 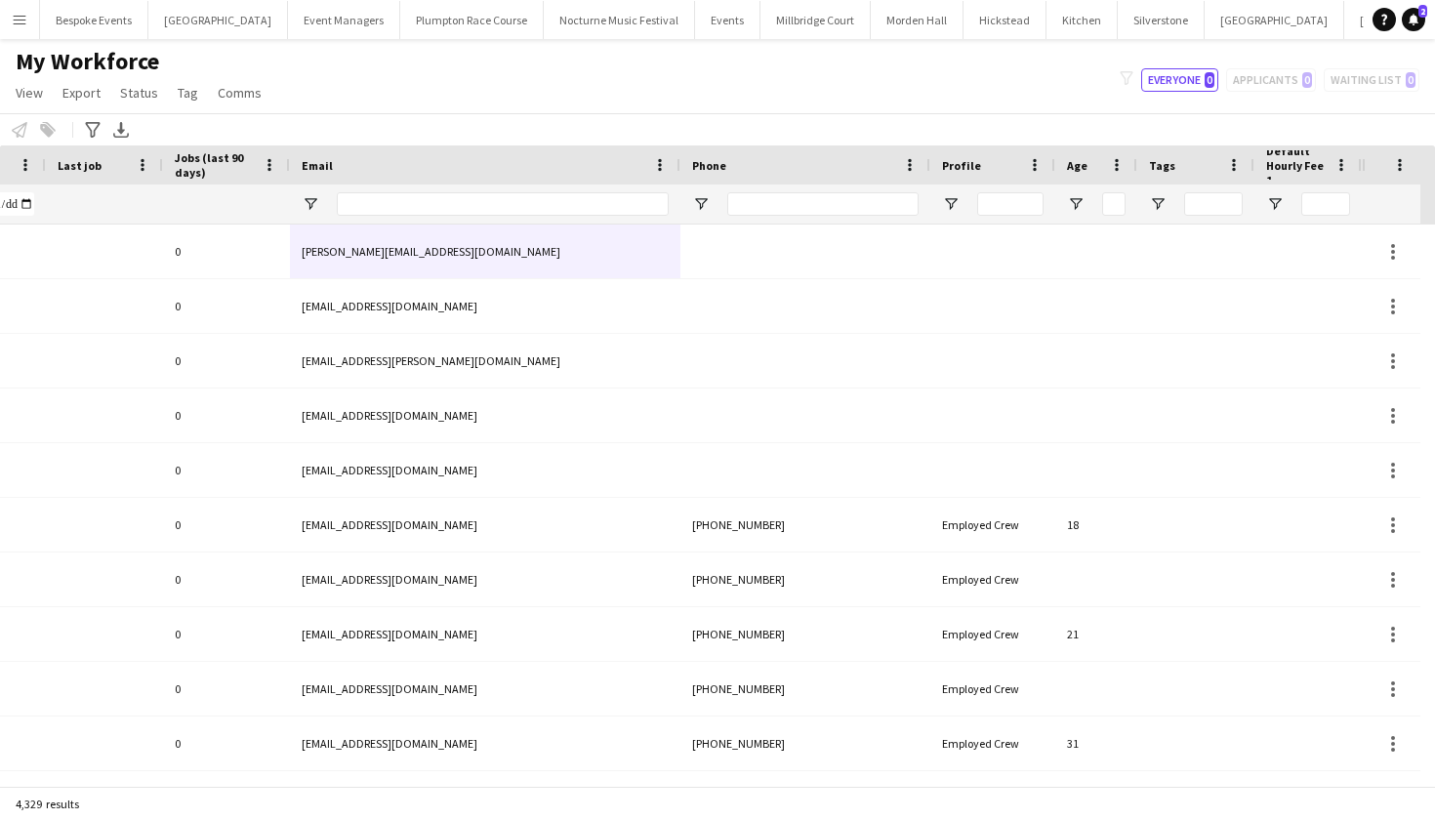 I want to click on button: Millbridge Court, so click(x=815, y=20).